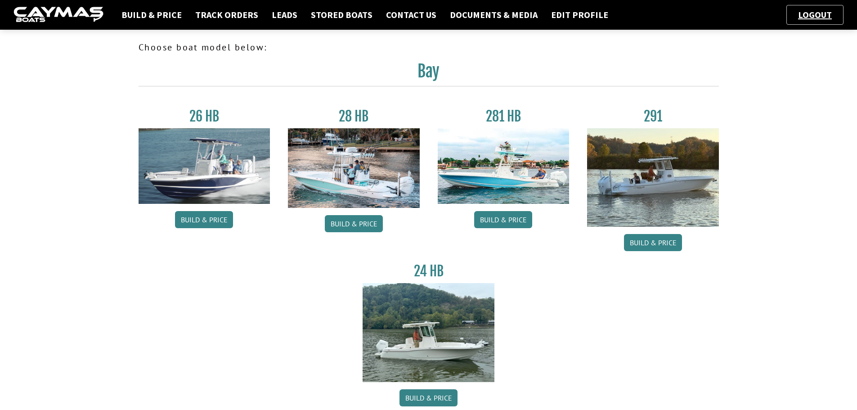 This screenshot has width=857, height=410. I want to click on img: 26_new_photo_resized.jpg, so click(204, 166).